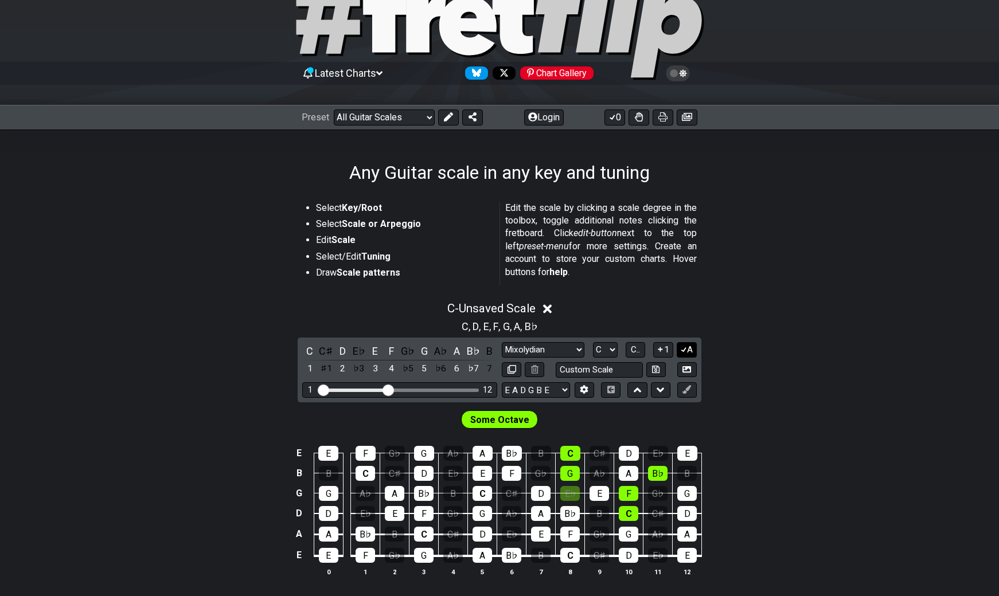 Image resolution: width=999 pixels, height=596 pixels. What do you see at coordinates (531, 326) in the screenshot?
I see `span: B♭` at bounding box center [531, 326].